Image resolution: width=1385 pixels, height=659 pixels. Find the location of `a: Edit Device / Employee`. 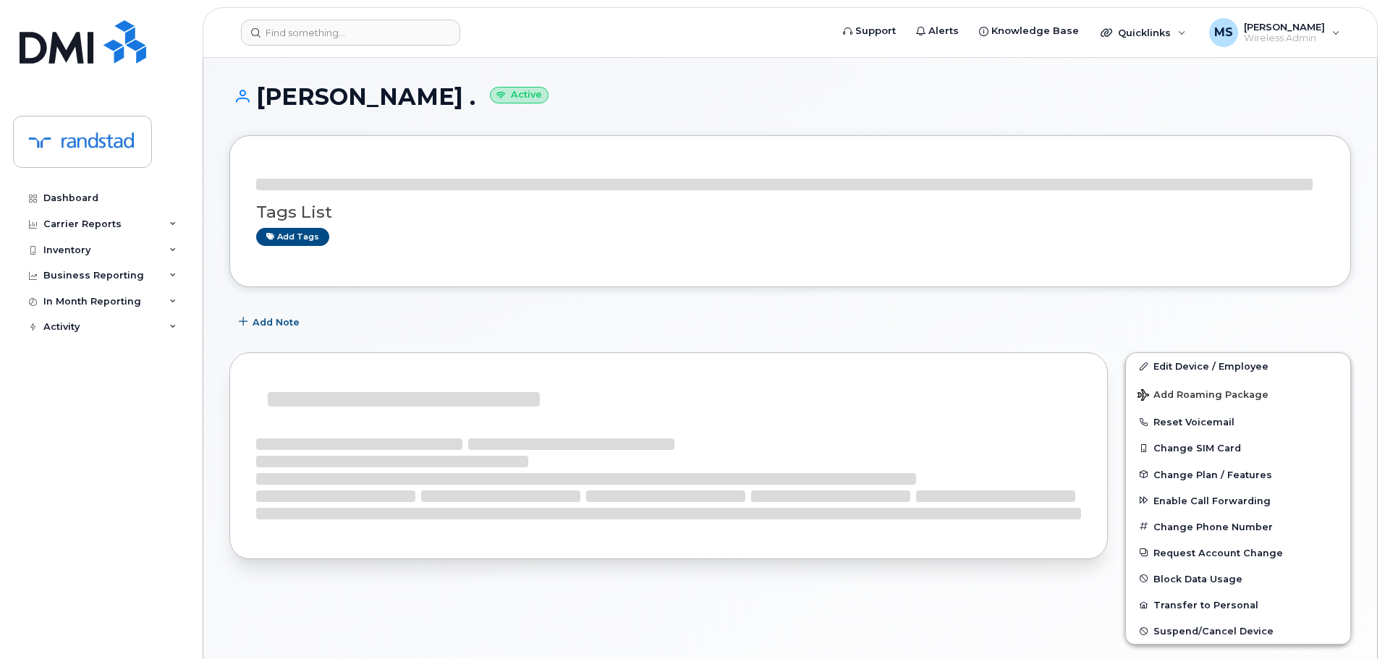

a: Edit Device / Employee is located at coordinates (1238, 366).